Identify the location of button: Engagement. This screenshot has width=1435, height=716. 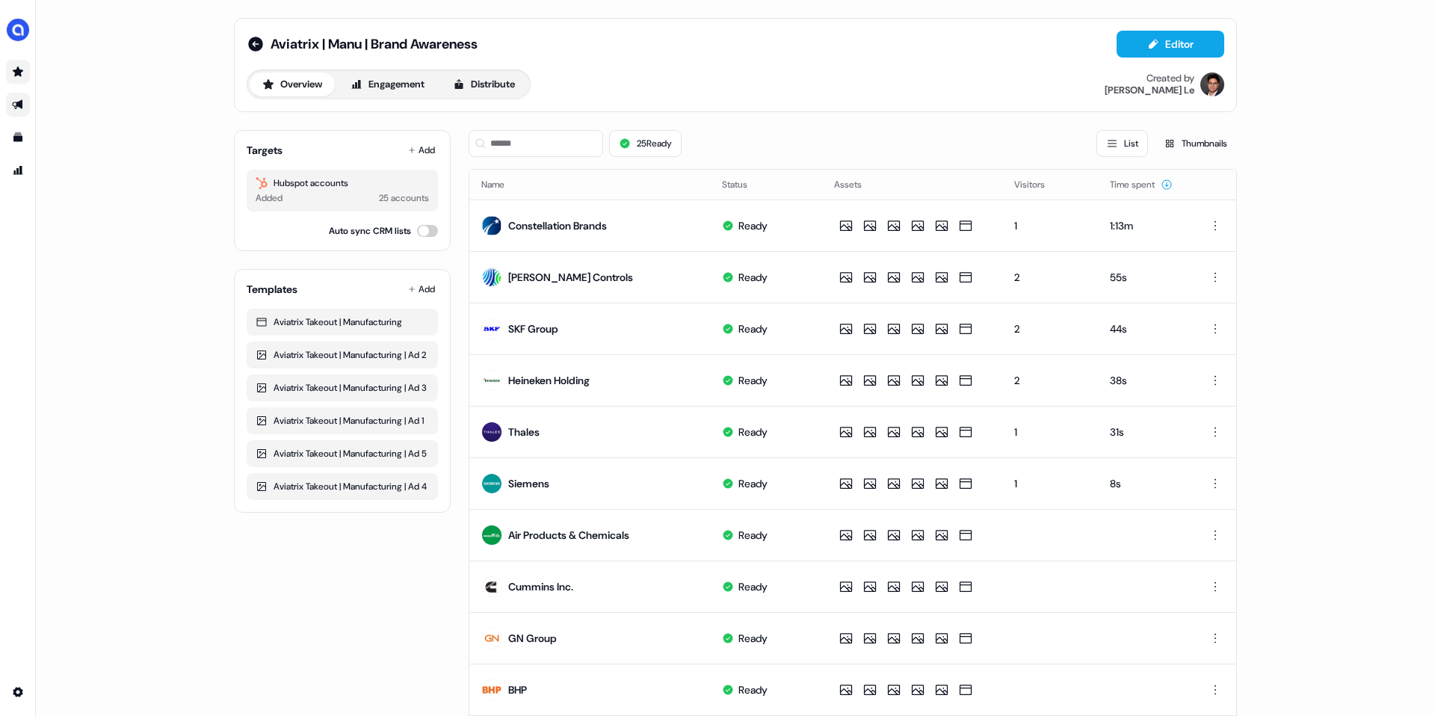
(387, 84).